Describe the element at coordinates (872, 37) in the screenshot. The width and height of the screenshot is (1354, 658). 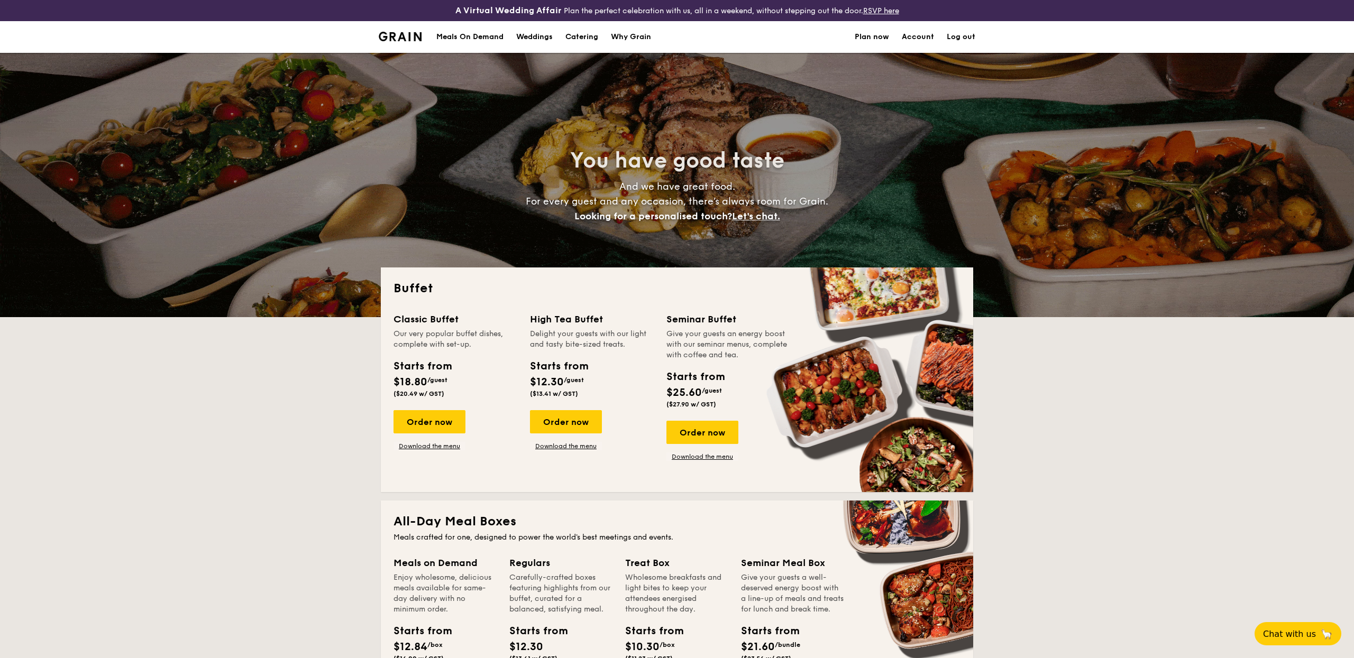
I see `a: Plan now` at that location.